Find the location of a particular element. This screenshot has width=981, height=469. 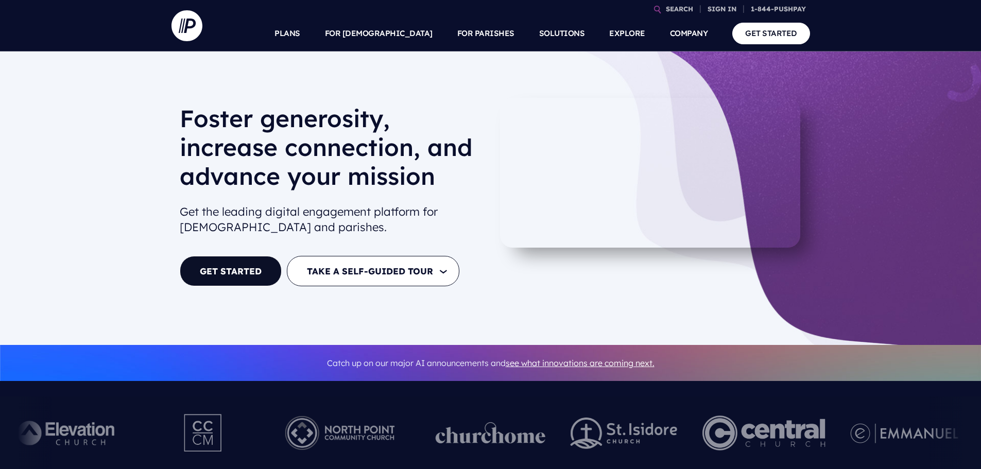

a: FOR PARISHES is located at coordinates (486, 33).